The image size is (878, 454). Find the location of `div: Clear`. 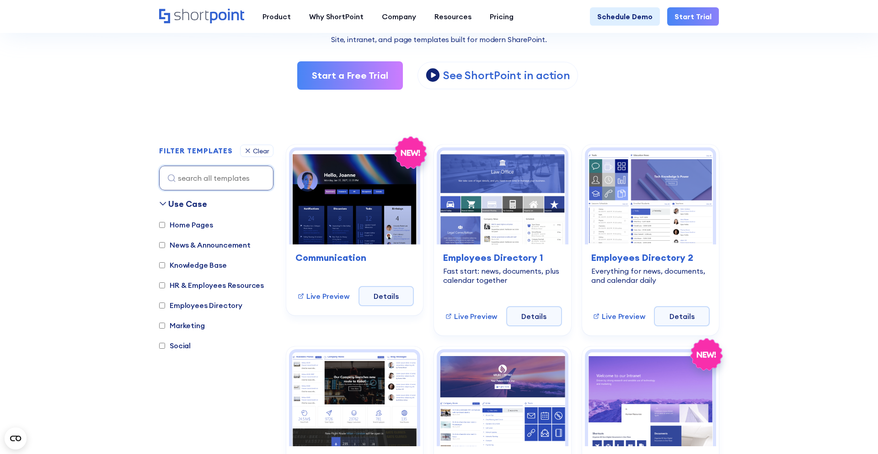

div: Clear is located at coordinates (261, 151).